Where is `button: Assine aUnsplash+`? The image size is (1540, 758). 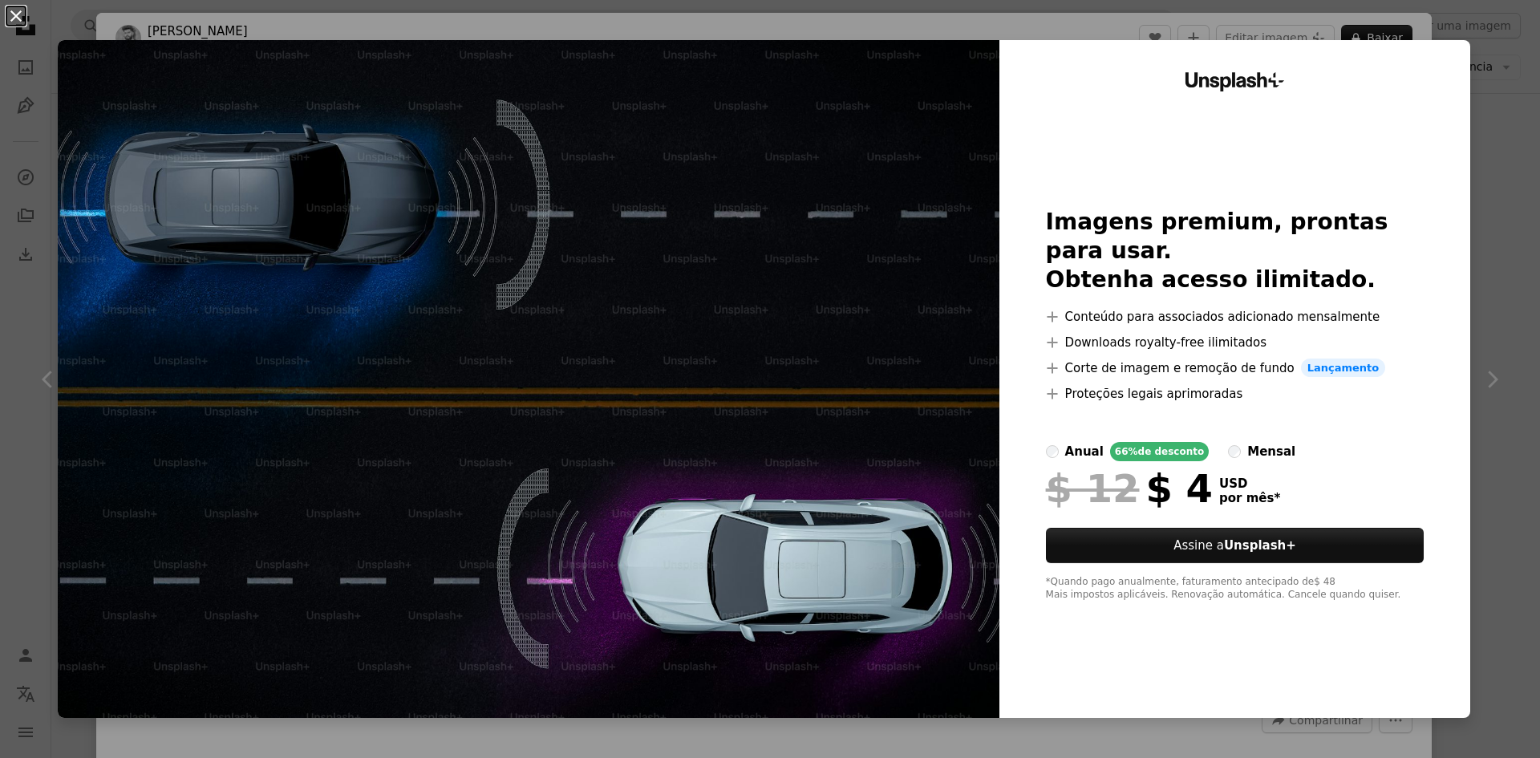
button: Assine aUnsplash+ is located at coordinates (1235, 545).